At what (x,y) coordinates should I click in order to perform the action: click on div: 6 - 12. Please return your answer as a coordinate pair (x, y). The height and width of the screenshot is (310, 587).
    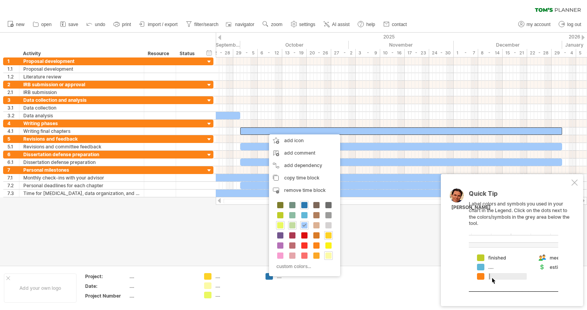
    Looking at the image, I should click on (270, 53).